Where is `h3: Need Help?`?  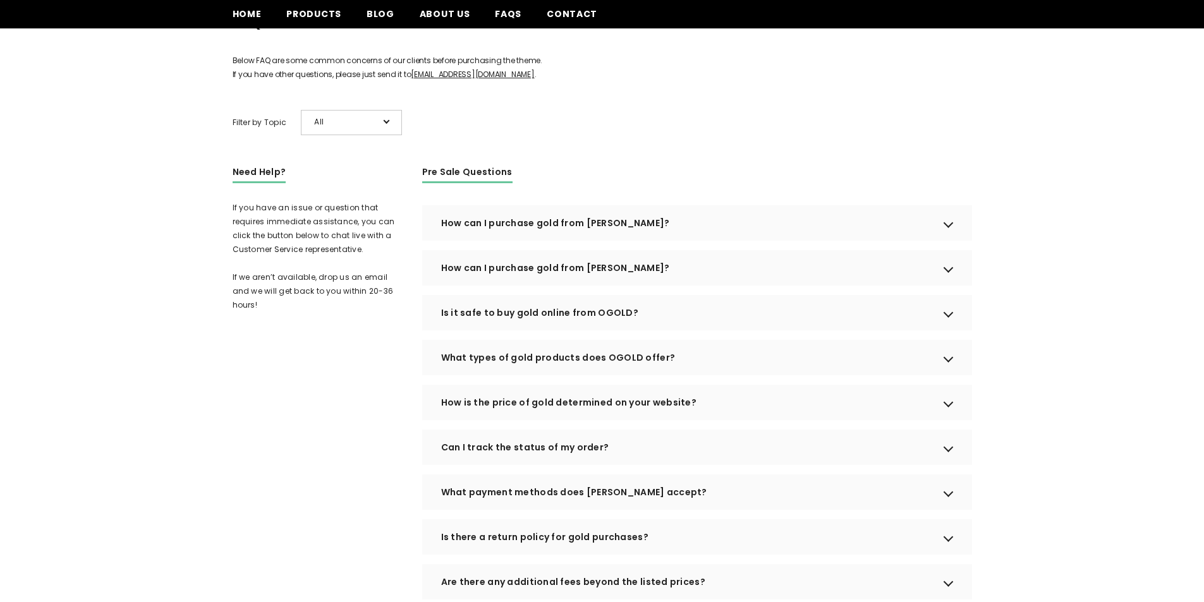
h3: Need Help? is located at coordinates (259, 174).